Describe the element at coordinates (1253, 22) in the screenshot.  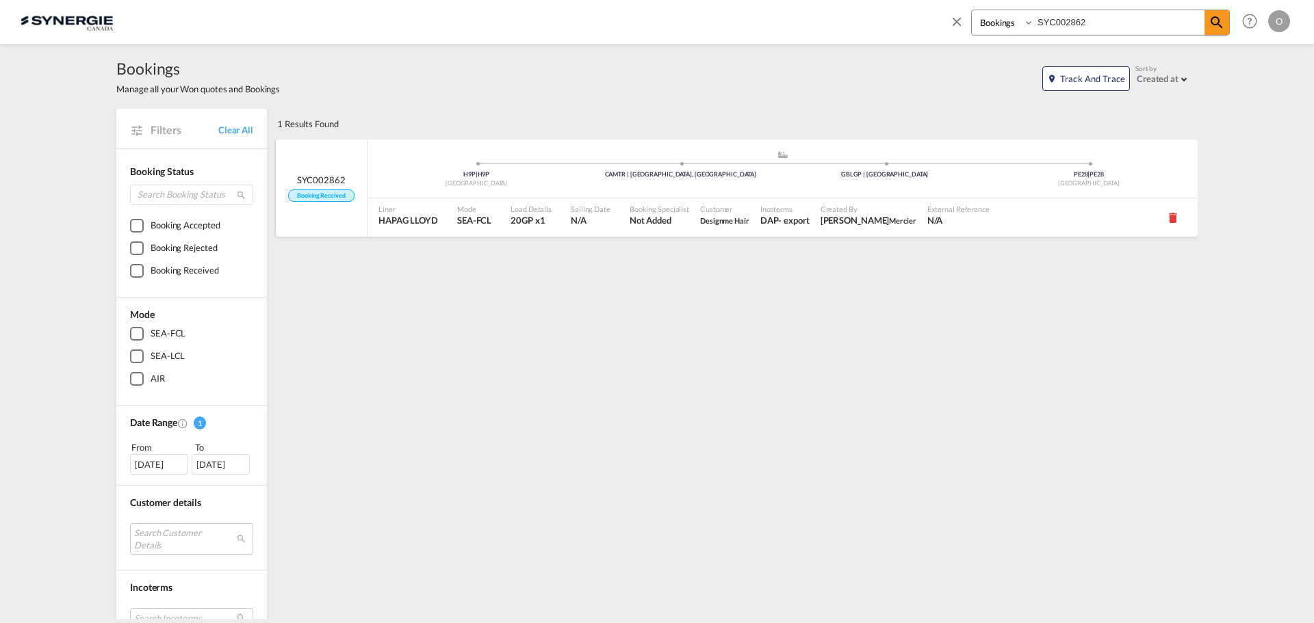
I see `div: Help` at that location.